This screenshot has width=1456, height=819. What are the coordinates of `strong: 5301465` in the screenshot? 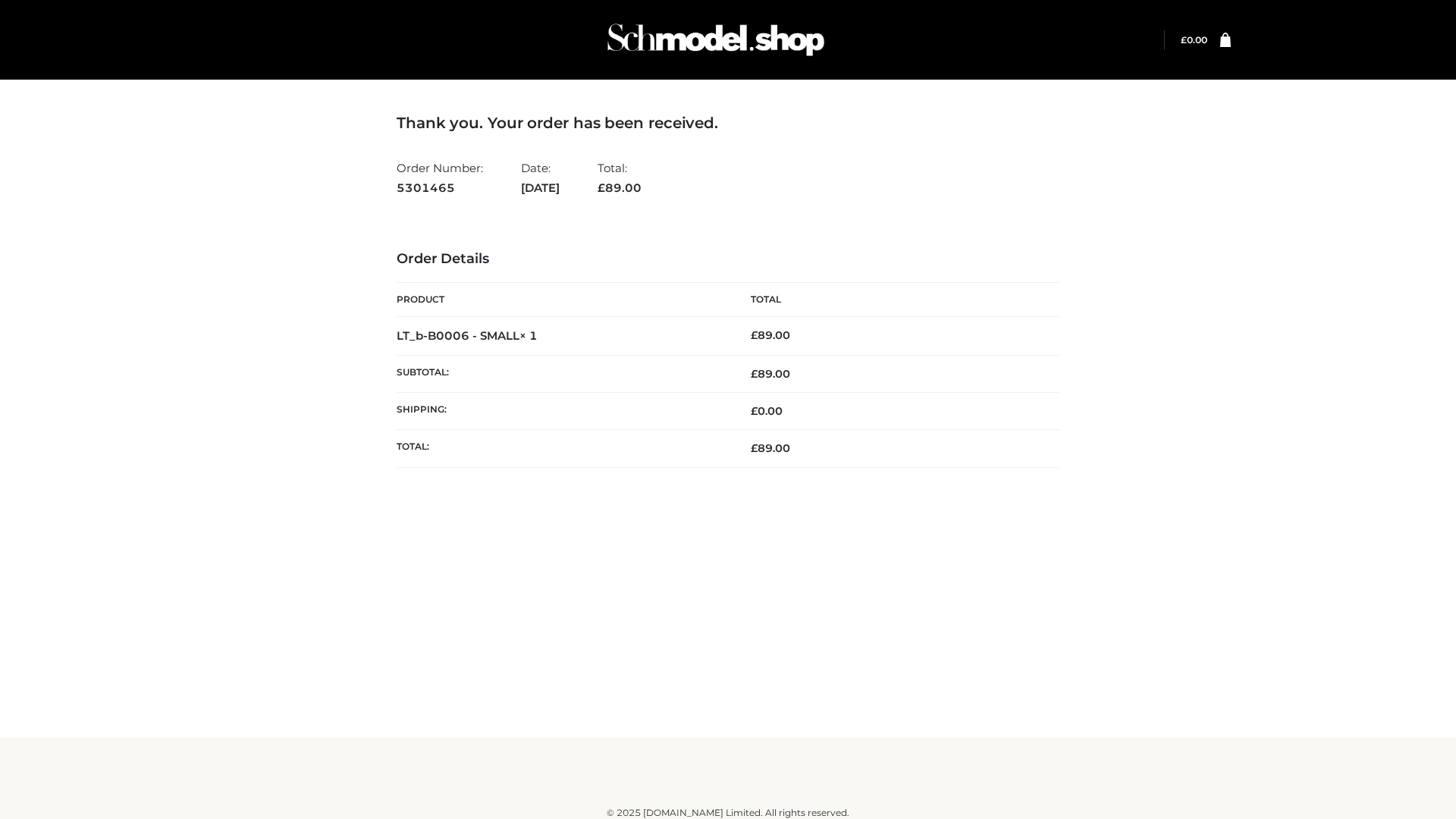 It's located at (440, 188).